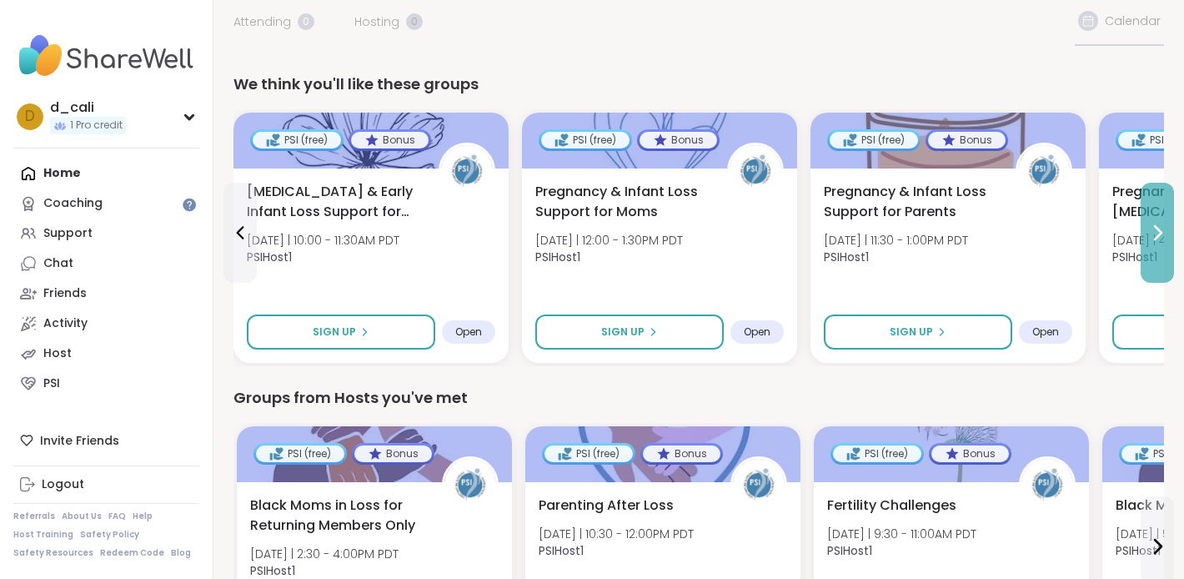 This screenshot has height=579, width=1184. Describe the element at coordinates (622, 202) in the screenshot. I see `span: Pregnancy & Infant Loss Support for Moms` at that location.